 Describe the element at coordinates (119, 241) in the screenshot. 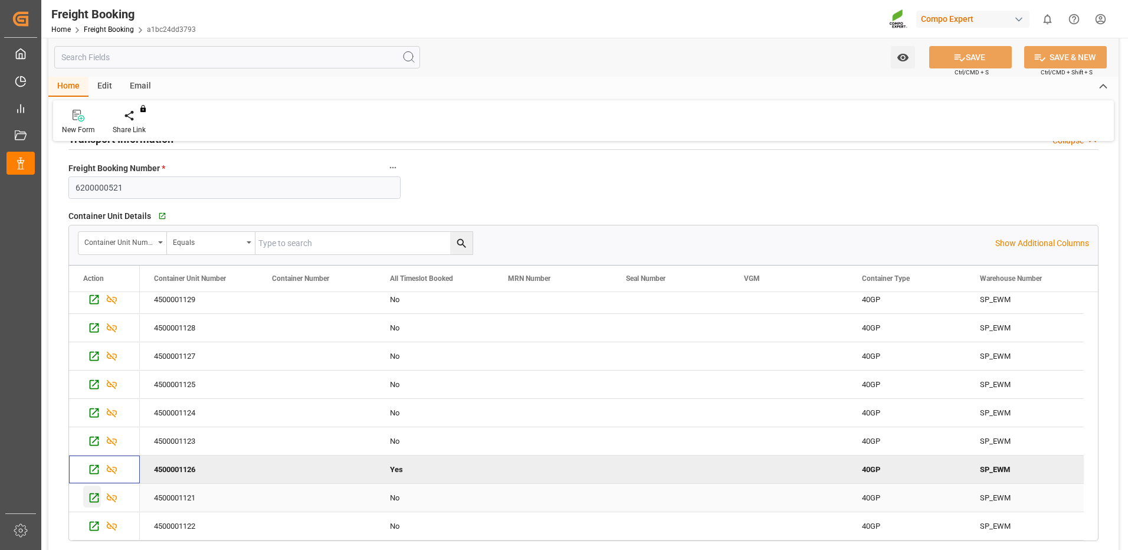

I see `div: Container Unit Number` at that location.